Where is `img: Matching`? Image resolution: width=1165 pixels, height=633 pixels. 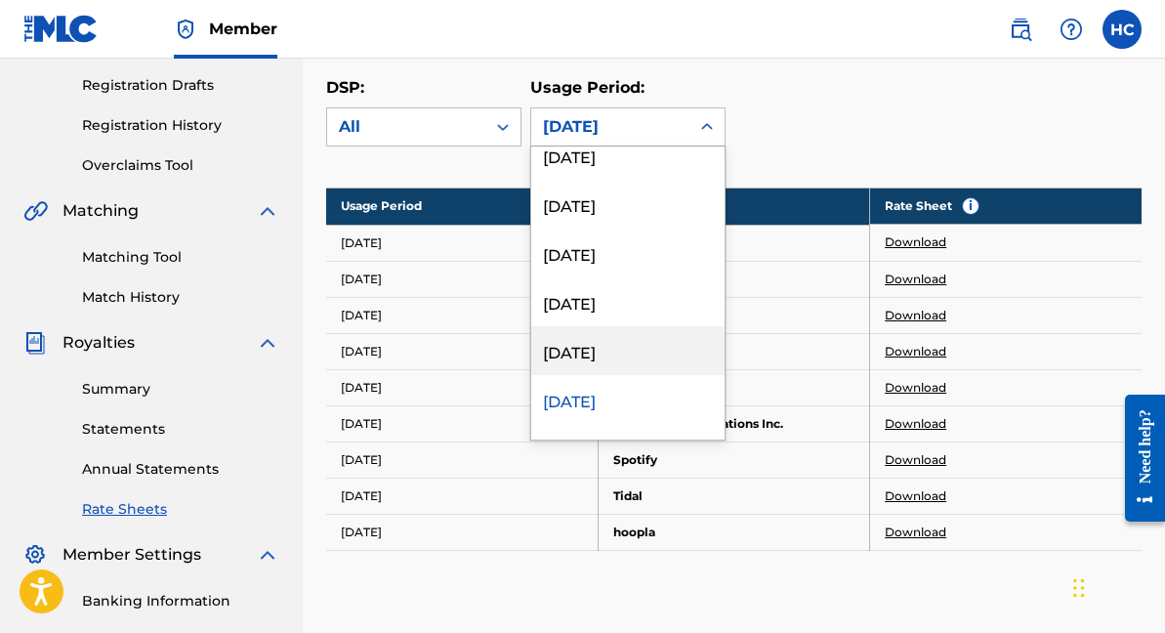 img: Matching is located at coordinates (35, 211).